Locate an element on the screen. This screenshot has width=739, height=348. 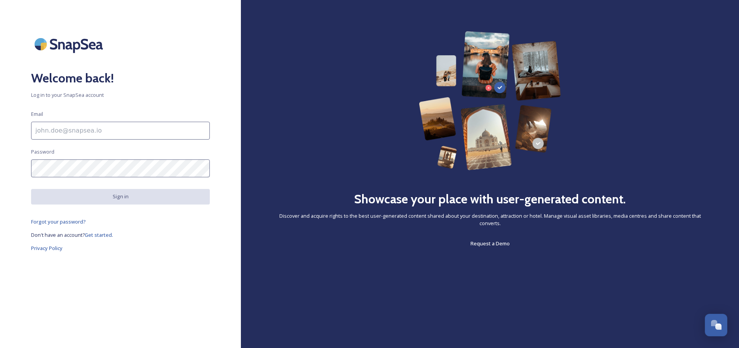
img: 63b42ca75bacad526042e722_Group%20154-p-800.png is located at coordinates (489, 101).